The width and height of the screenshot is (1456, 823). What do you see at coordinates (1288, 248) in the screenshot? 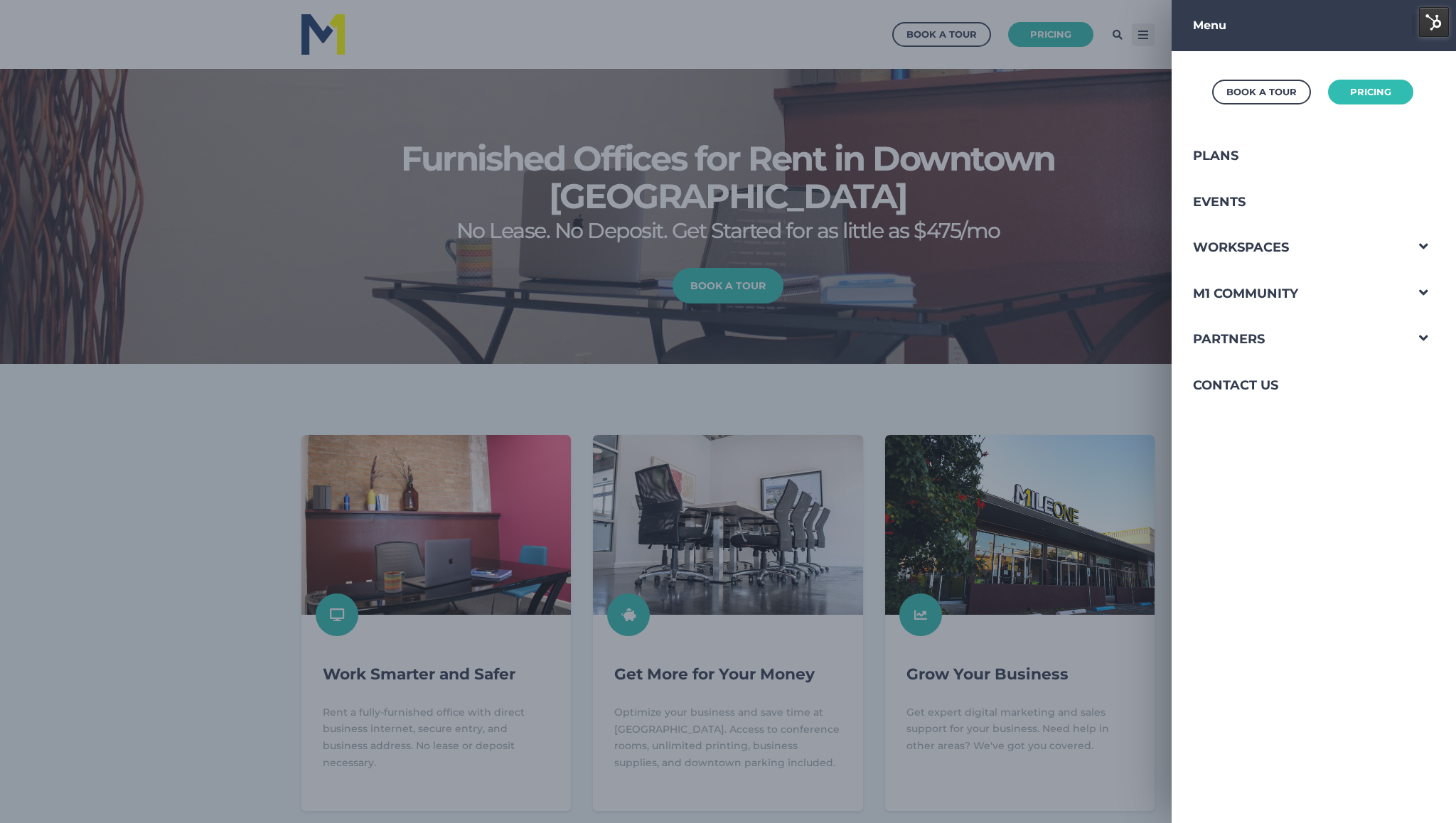
I see `a: Workspaces` at bounding box center [1288, 248].